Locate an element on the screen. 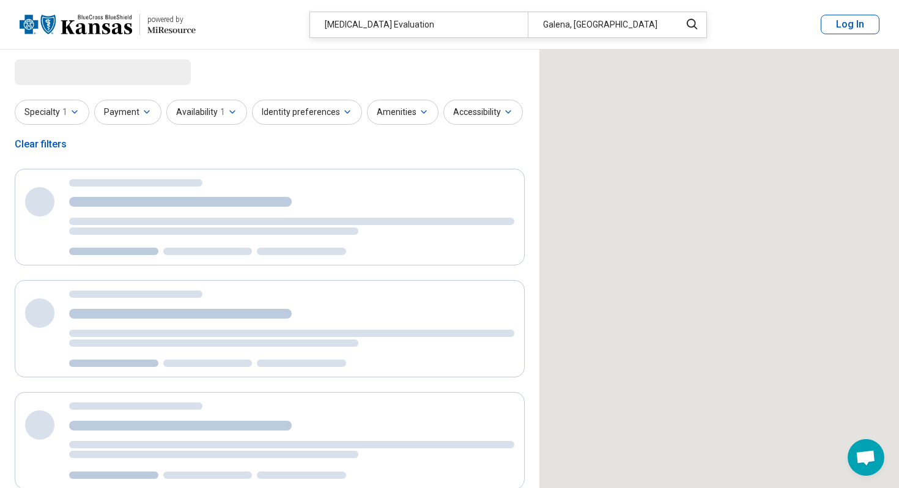 The image size is (899, 488). div: powered by is located at coordinates (171, 20).